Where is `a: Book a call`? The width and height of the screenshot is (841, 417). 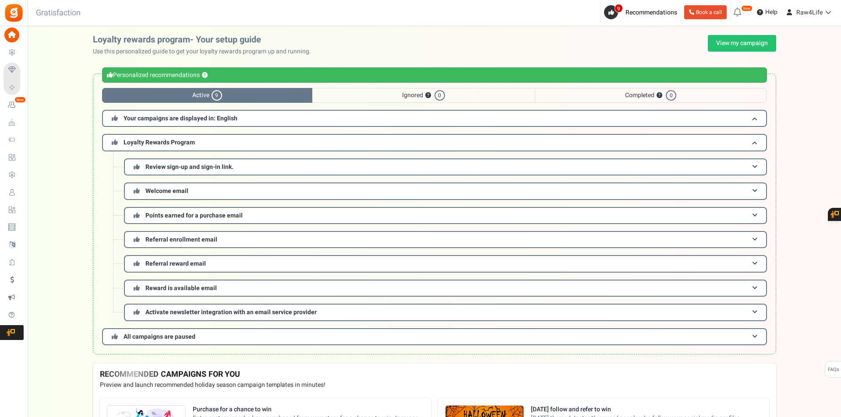
a: Book a call is located at coordinates (705, 12).